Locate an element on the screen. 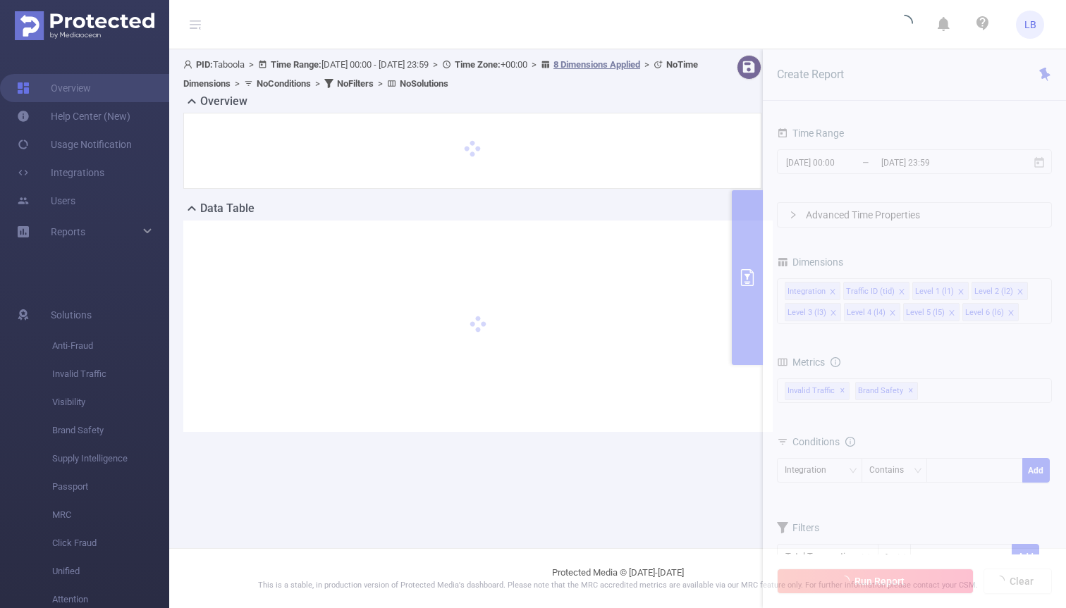 This screenshot has width=1066, height=608. p: This is a stable, in production version of Protected Media's dashboard. Please note that the MRC ... is located at coordinates (617, 586).